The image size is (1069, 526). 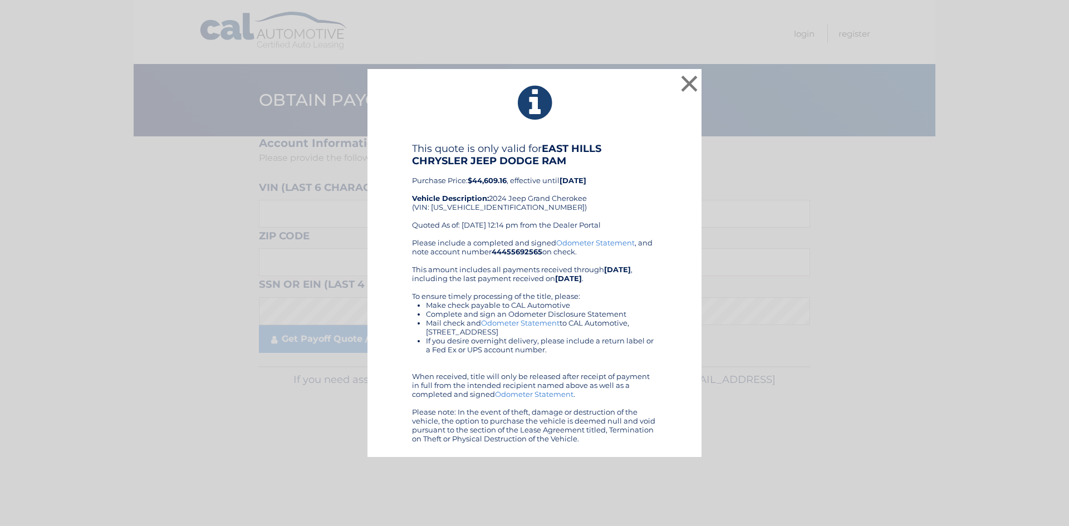 I want to click on b: $44,609.16, so click(x=487, y=180).